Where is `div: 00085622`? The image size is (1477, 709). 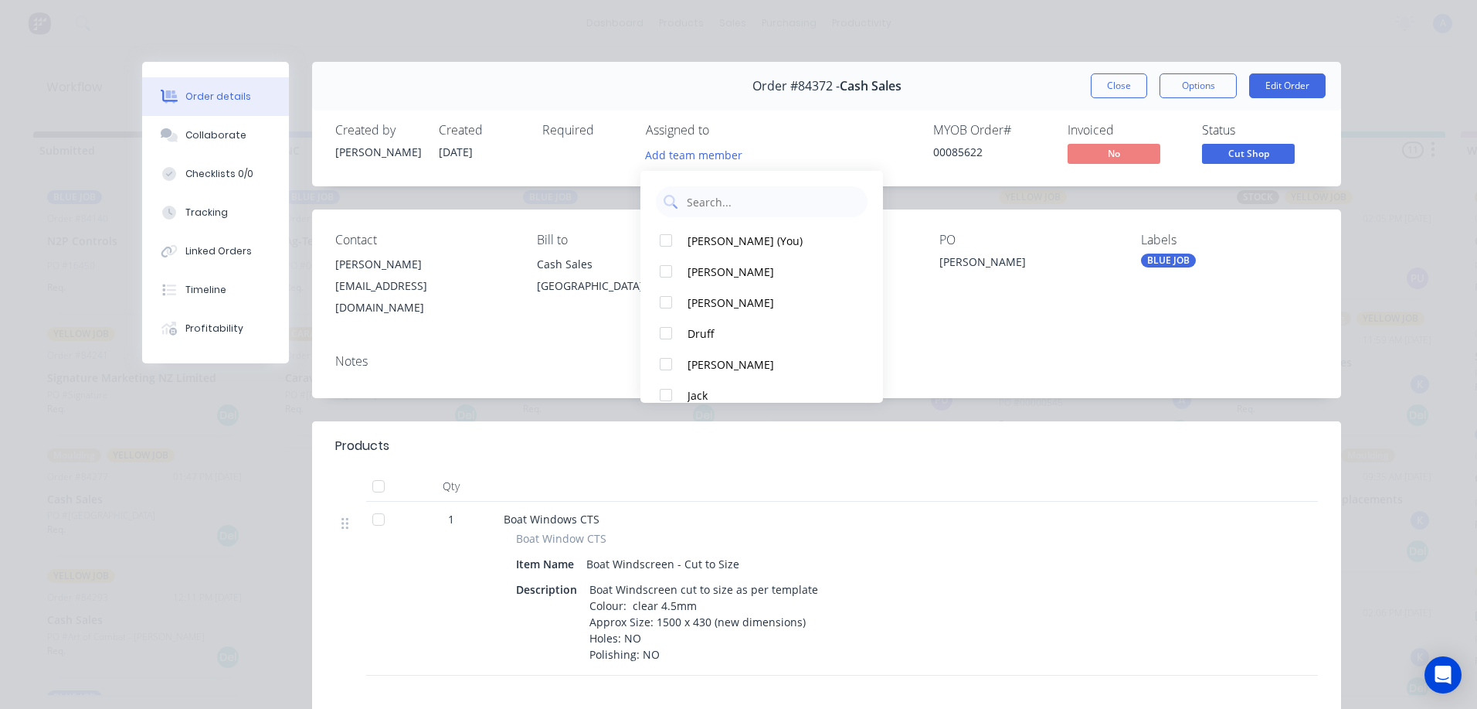 div: 00085622 is located at coordinates (991, 151).